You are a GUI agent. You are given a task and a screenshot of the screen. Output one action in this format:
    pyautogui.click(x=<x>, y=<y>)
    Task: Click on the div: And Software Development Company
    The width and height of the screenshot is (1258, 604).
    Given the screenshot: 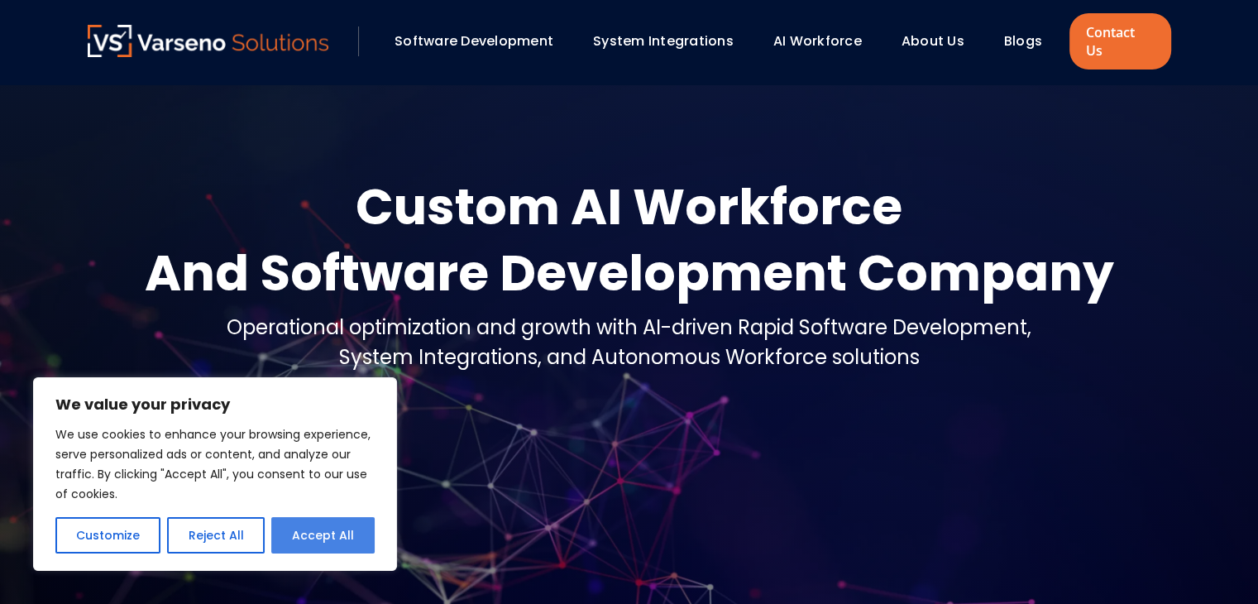 What is the action you would take?
    pyautogui.click(x=630, y=273)
    